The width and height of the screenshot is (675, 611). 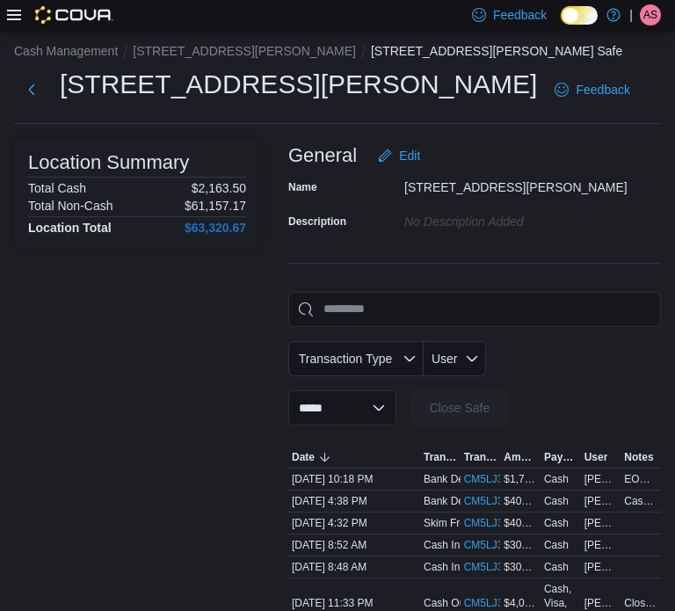 What do you see at coordinates (215, 206) in the screenshot?
I see `p: $61,157.17` at bounding box center [215, 206].